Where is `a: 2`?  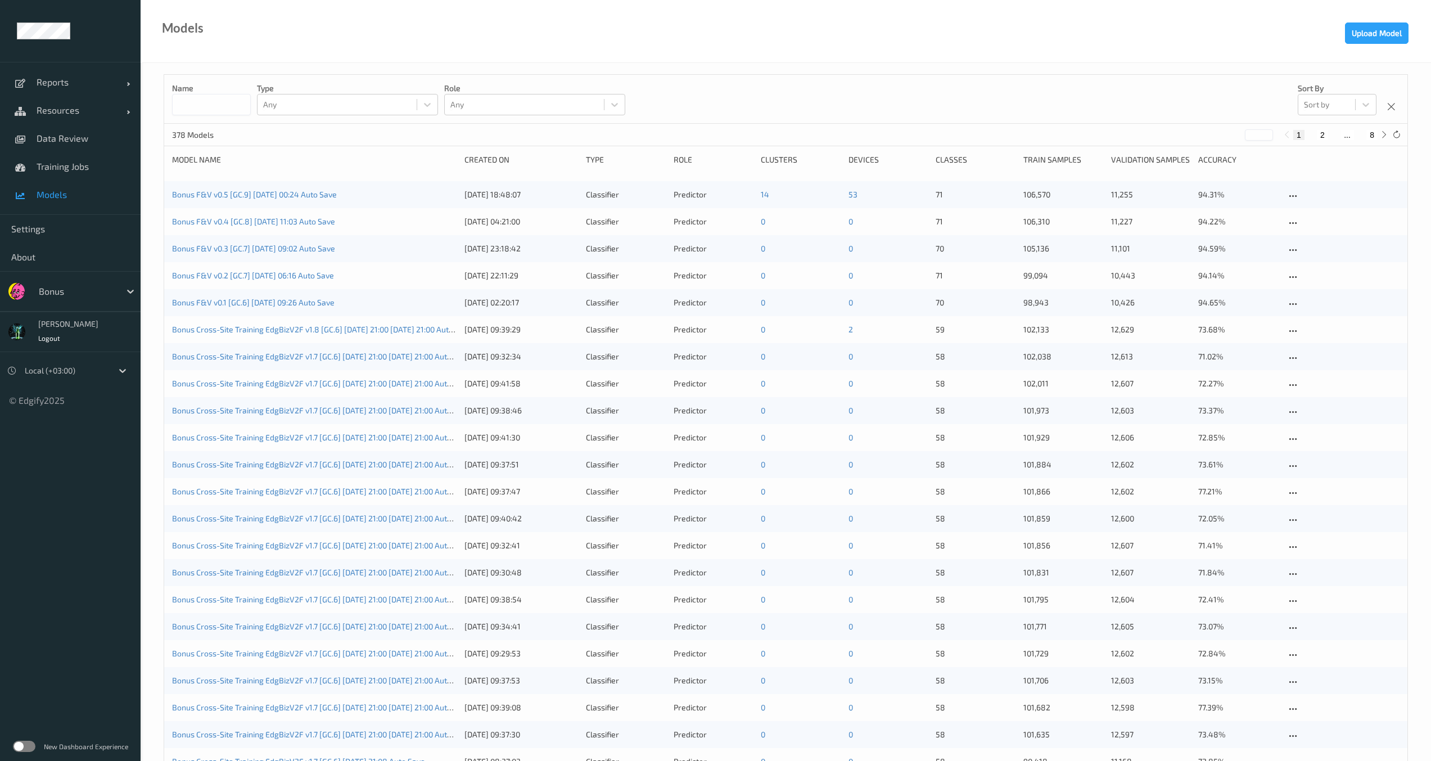 a: 2 is located at coordinates (851, 329).